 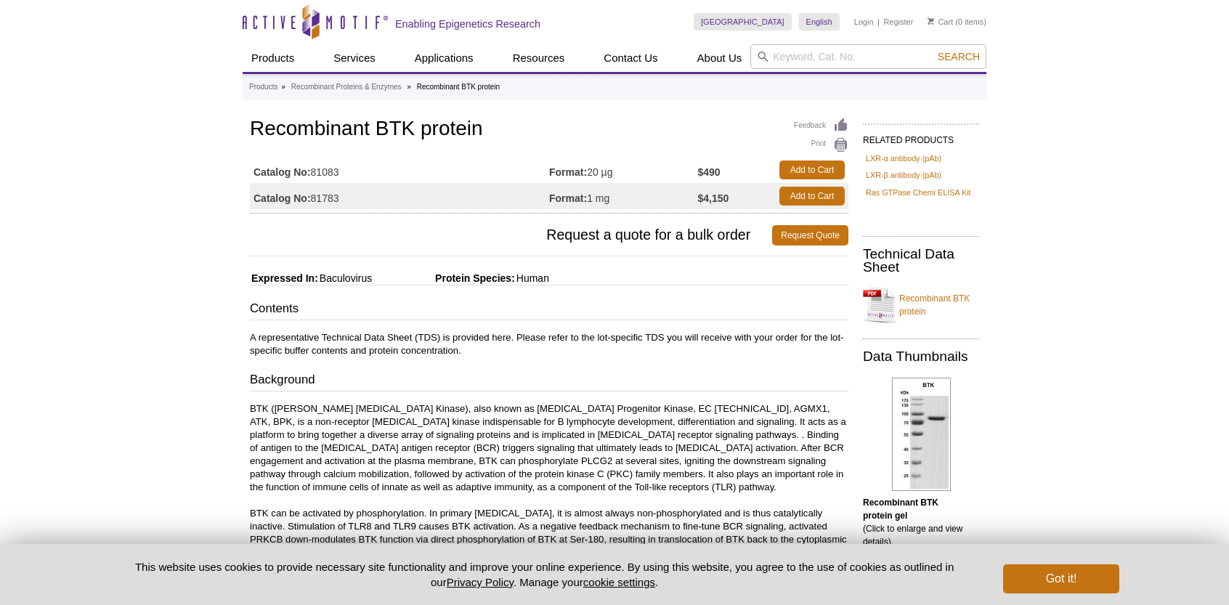 I want to click on strong: $490, so click(x=709, y=172).